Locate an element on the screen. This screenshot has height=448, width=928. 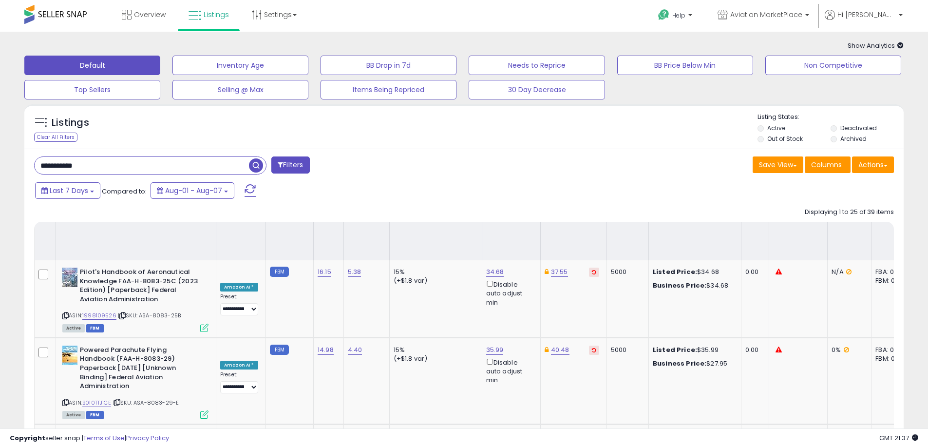
span: Aug-01 - Aug-07 is located at coordinates (193, 190).